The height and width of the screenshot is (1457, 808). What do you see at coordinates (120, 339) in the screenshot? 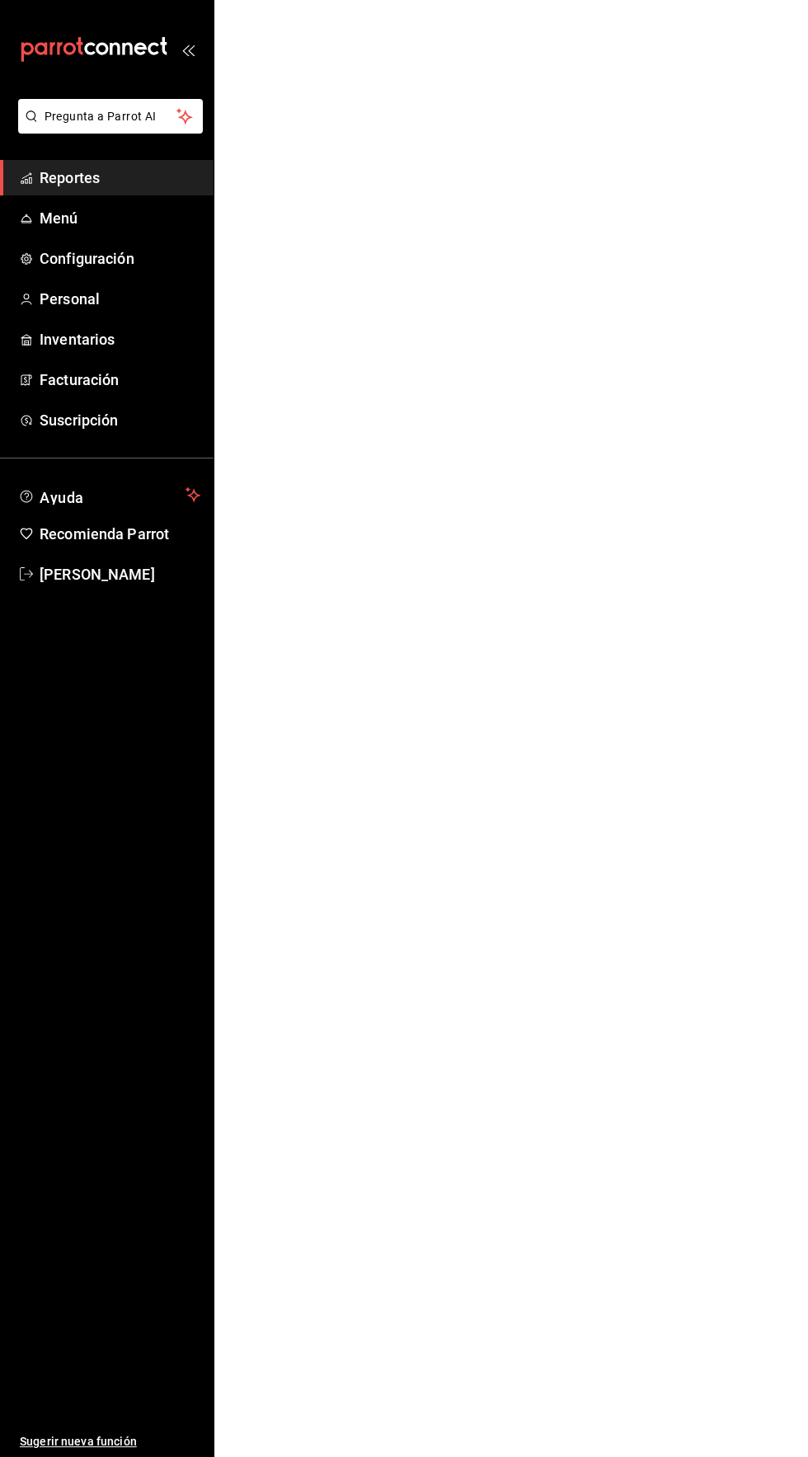
I see `span: Inventarios` at bounding box center [120, 339].